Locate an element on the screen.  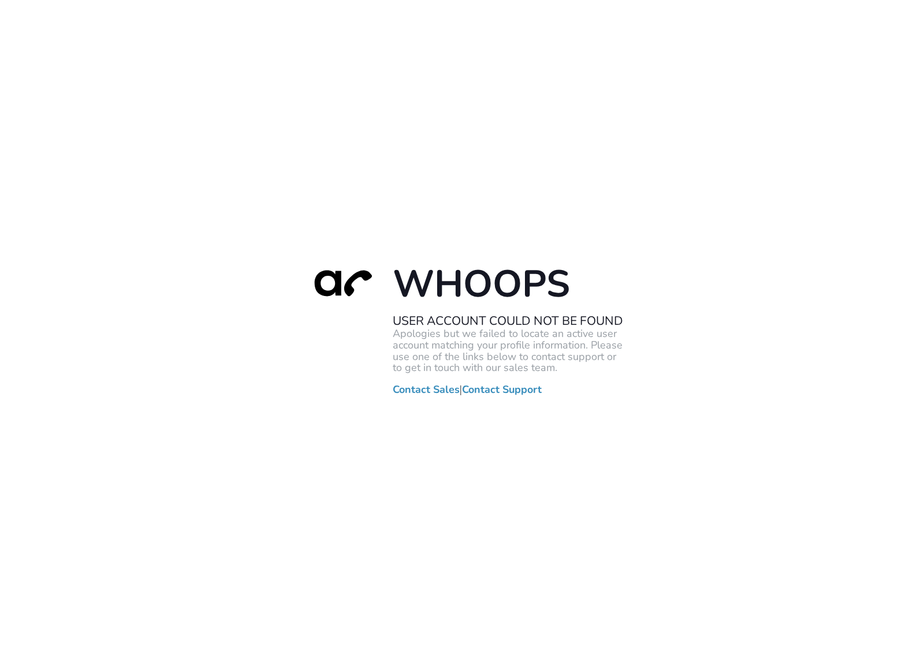
a: Contact Sales is located at coordinates (426, 390).